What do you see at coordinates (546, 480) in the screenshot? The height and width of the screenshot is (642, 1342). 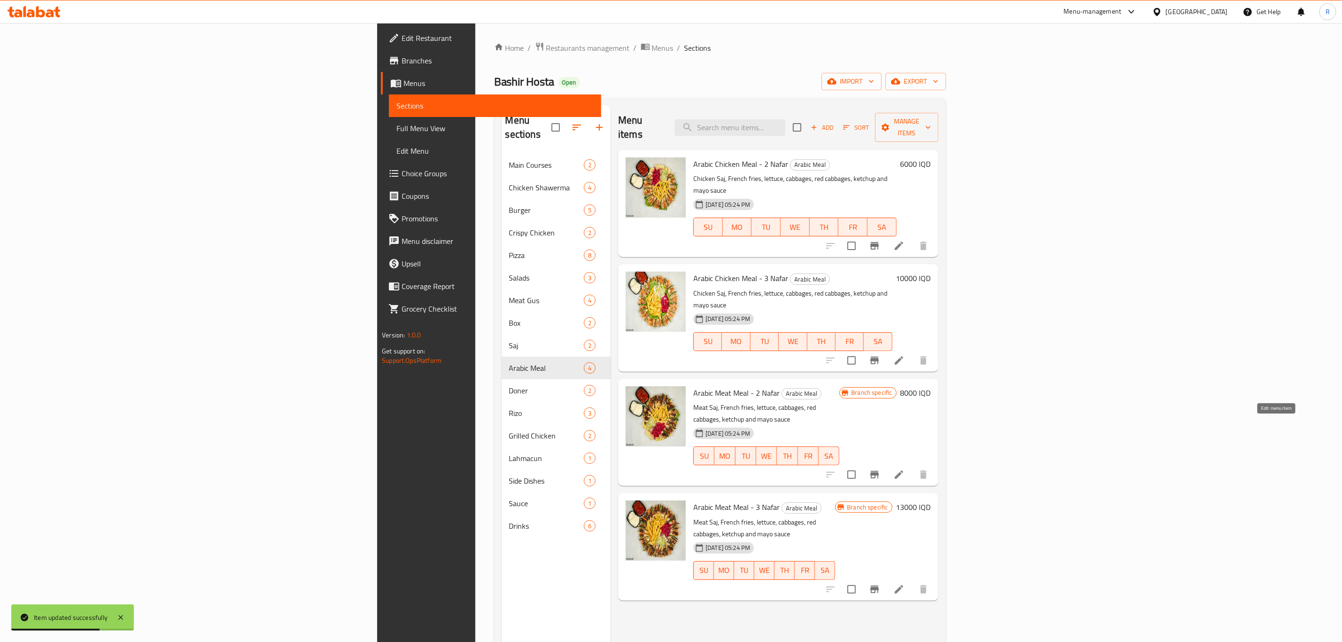 I see `div: Side Dishes` at bounding box center [546, 480].